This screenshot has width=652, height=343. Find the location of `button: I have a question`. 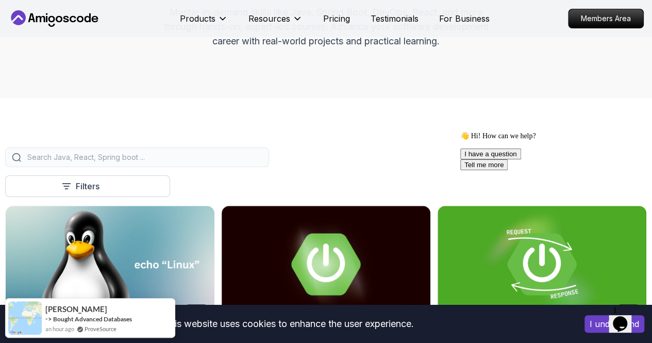

button: I have a question is located at coordinates (35, 26).